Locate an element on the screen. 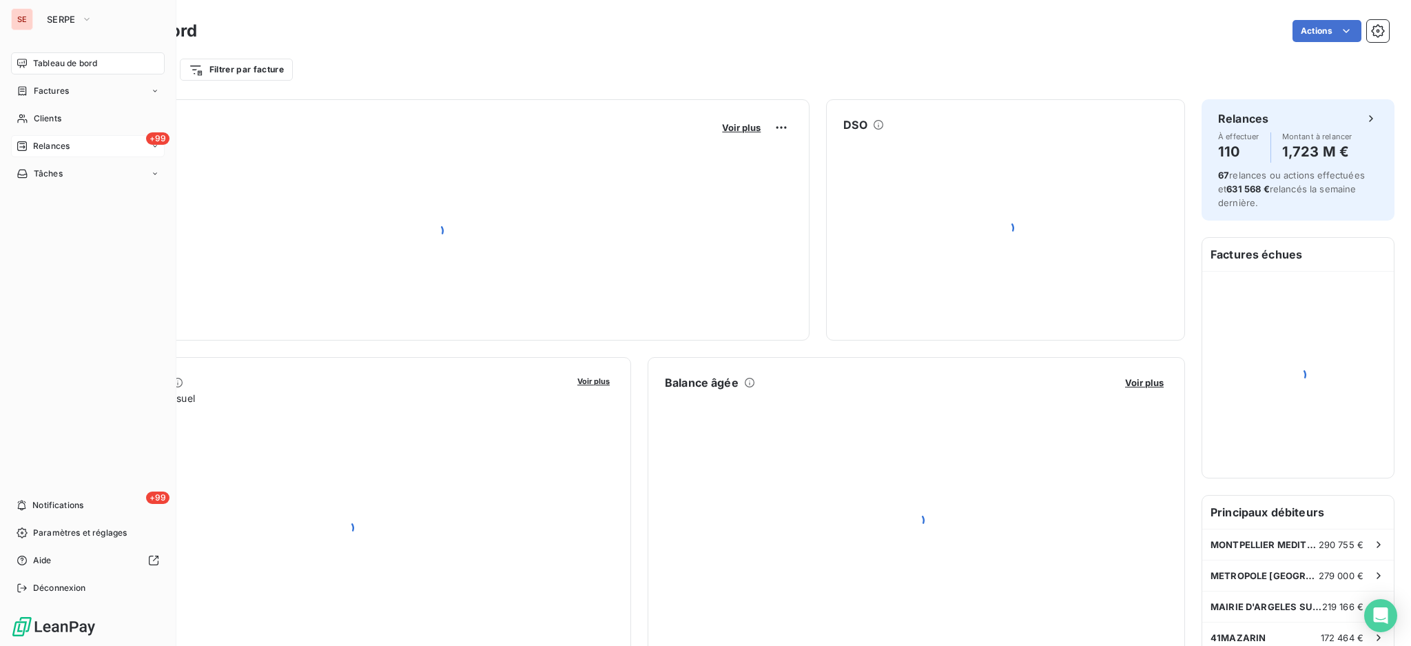  span: Déconnexion is located at coordinates (59, 588).